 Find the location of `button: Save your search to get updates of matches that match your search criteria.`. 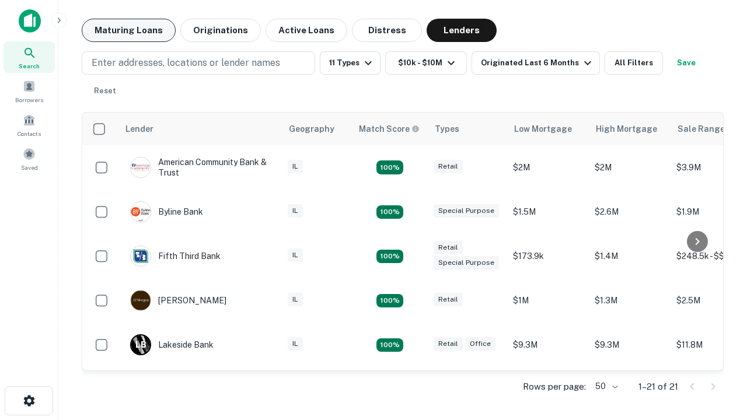

button: Save your search to get updates of matches that match your search criteria. is located at coordinates (686, 63).